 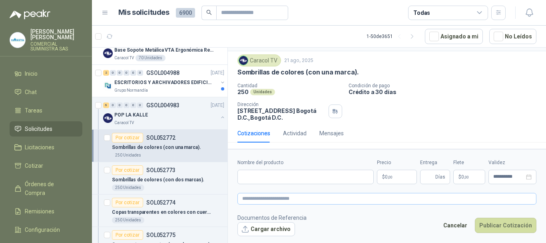 I want to click on p: 250, so click(x=243, y=92).